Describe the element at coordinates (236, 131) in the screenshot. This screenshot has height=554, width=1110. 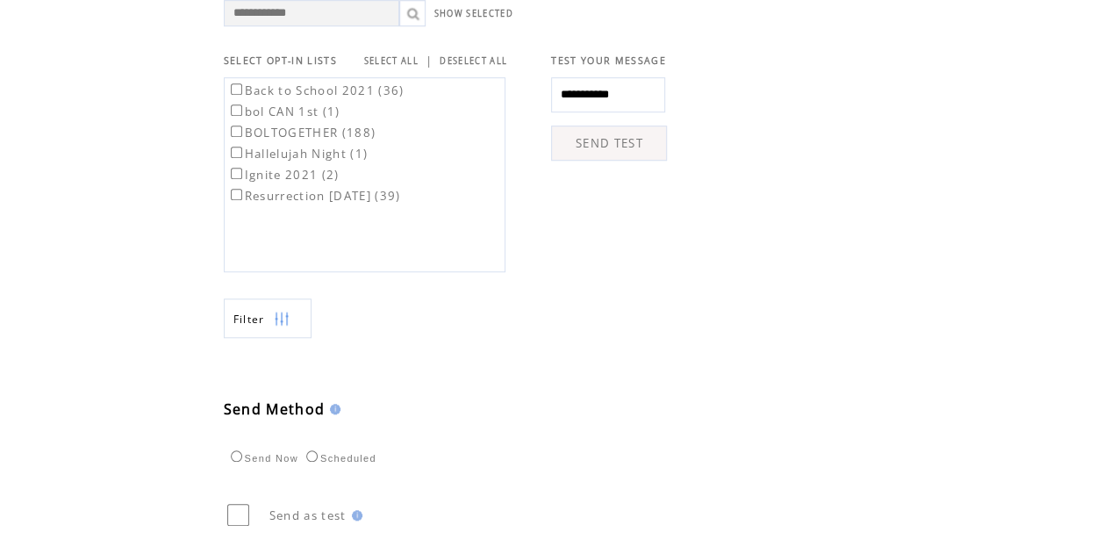
I see `input: BOLTOGETHER (188)` at that location.